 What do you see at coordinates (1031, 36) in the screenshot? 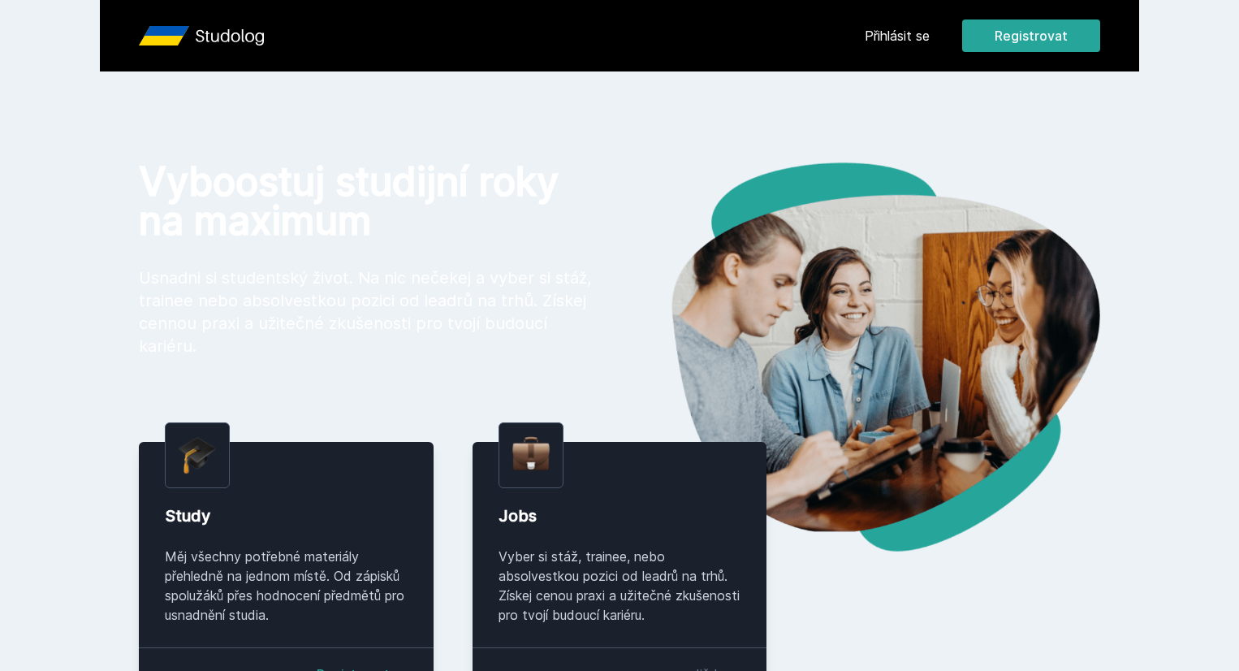
I see `button: Registrovat` at bounding box center [1031, 36].